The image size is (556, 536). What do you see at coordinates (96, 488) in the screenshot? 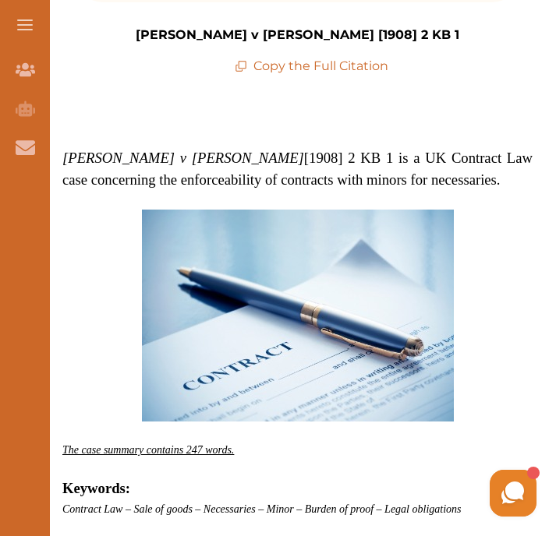
I see `strong: Keywords:` at bounding box center [96, 488].